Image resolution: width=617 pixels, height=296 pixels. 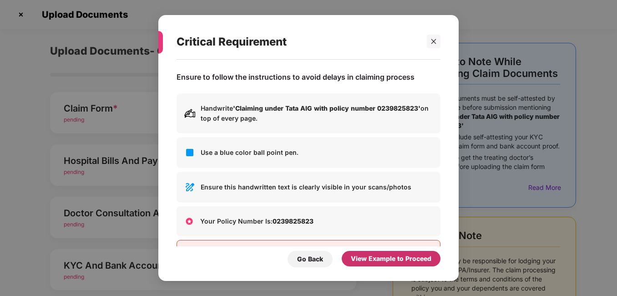 What do you see at coordinates (327, 108) in the screenshot?
I see `b: 'Claiming under Tata AIG with policy number 0239825823'` at bounding box center [327, 108].